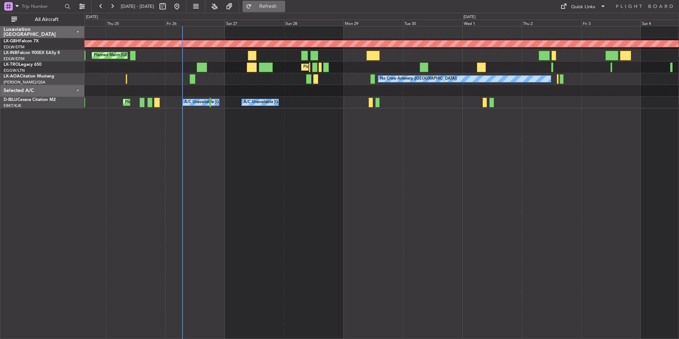 The width and height of the screenshot is (679, 339). I want to click on span: LX-GBH, so click(11, 41).